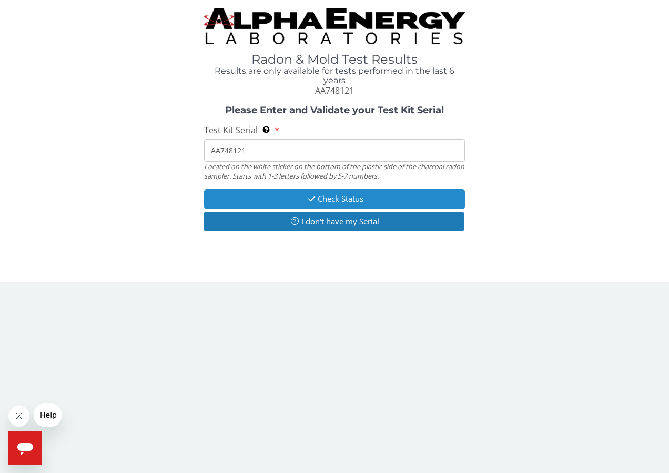 This screenshot has height=473, width=669. Describe the element at coordinates (335, 198) in the screenshot. I see `button: Check Status` at that location.